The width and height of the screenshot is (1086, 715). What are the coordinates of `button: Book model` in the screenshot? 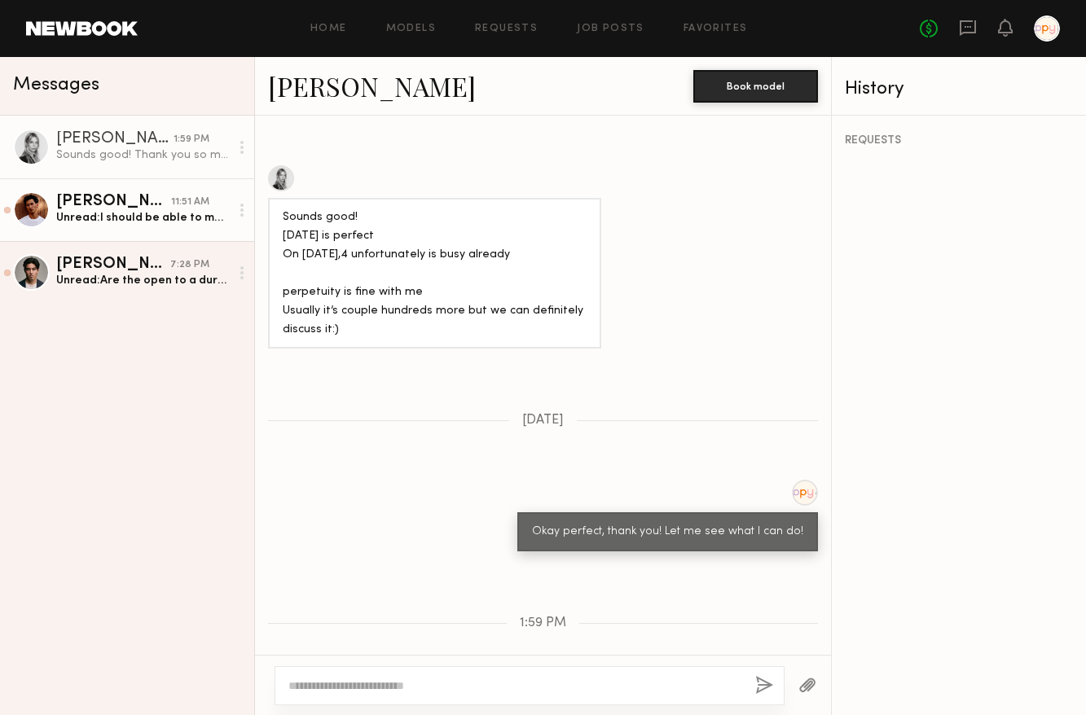 It's located at (755, 86).